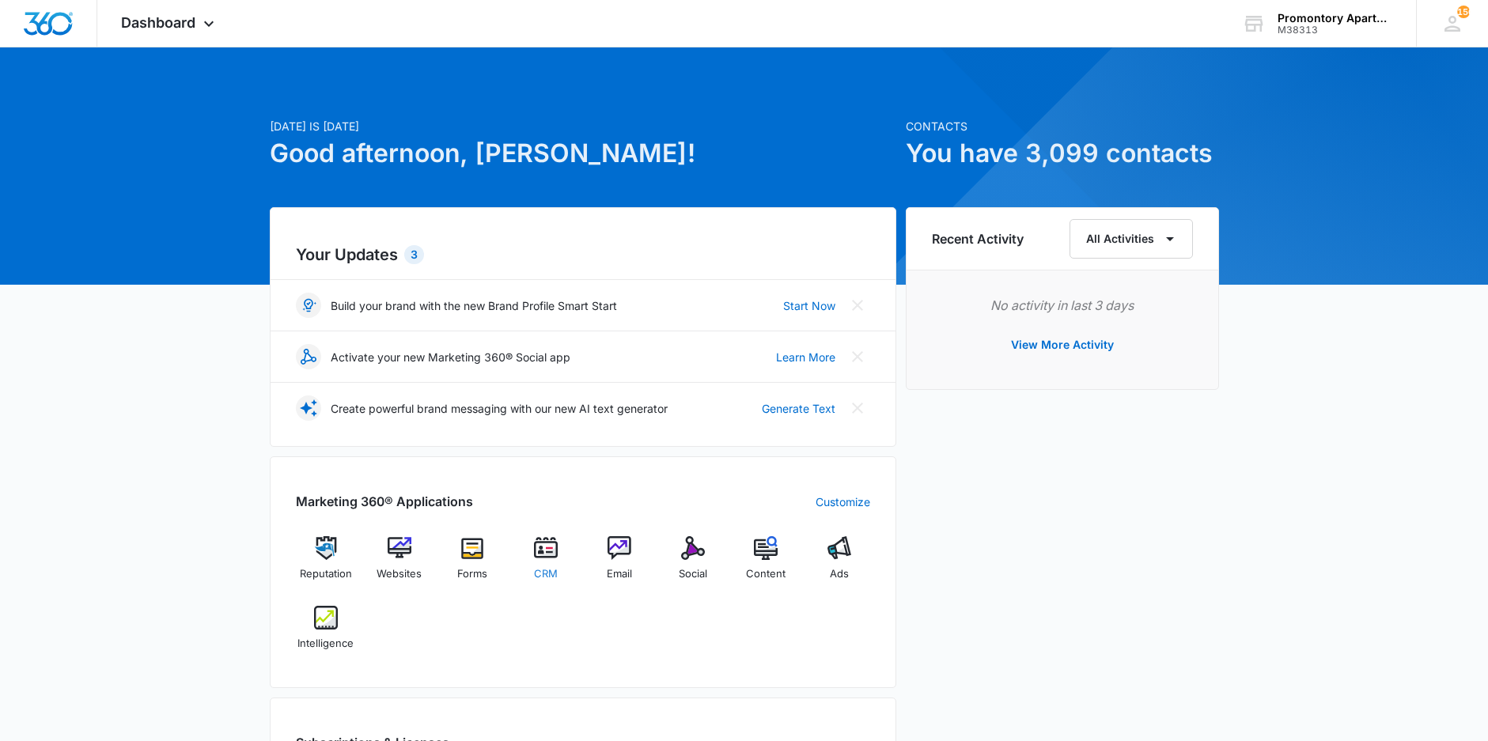  Describe the element at coordinates (399, 574) in the screenshot. I see `span: Websites` at that location.